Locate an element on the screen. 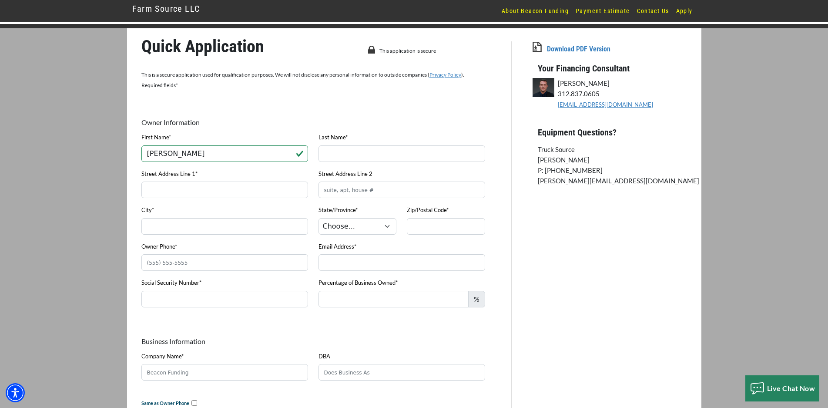 This screenshot has width=828, height=408. p: Your Financing Consultant is located at coordinates (620, 64).